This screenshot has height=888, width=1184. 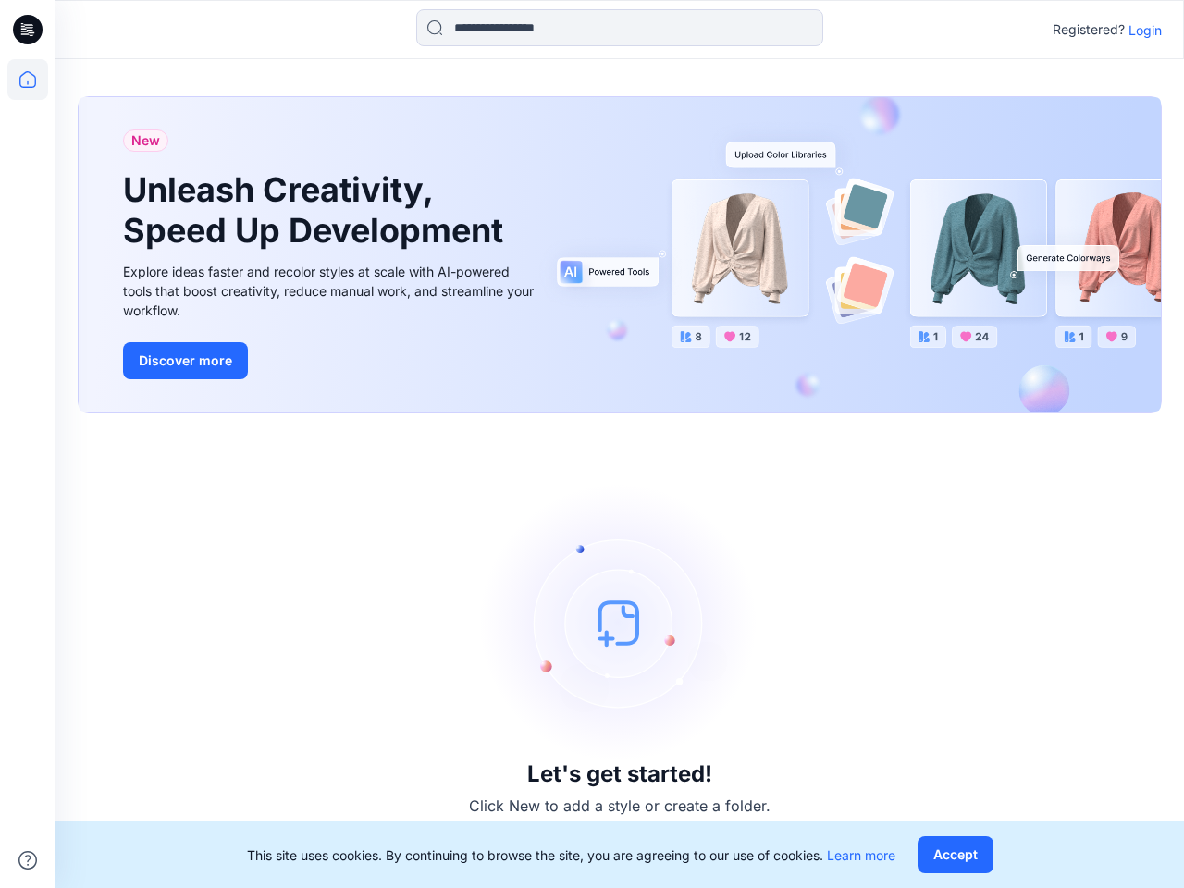 What do you see at coordinates (145, 141) in the screenshot?
I see `span: New` at bounding box center [145, 141].